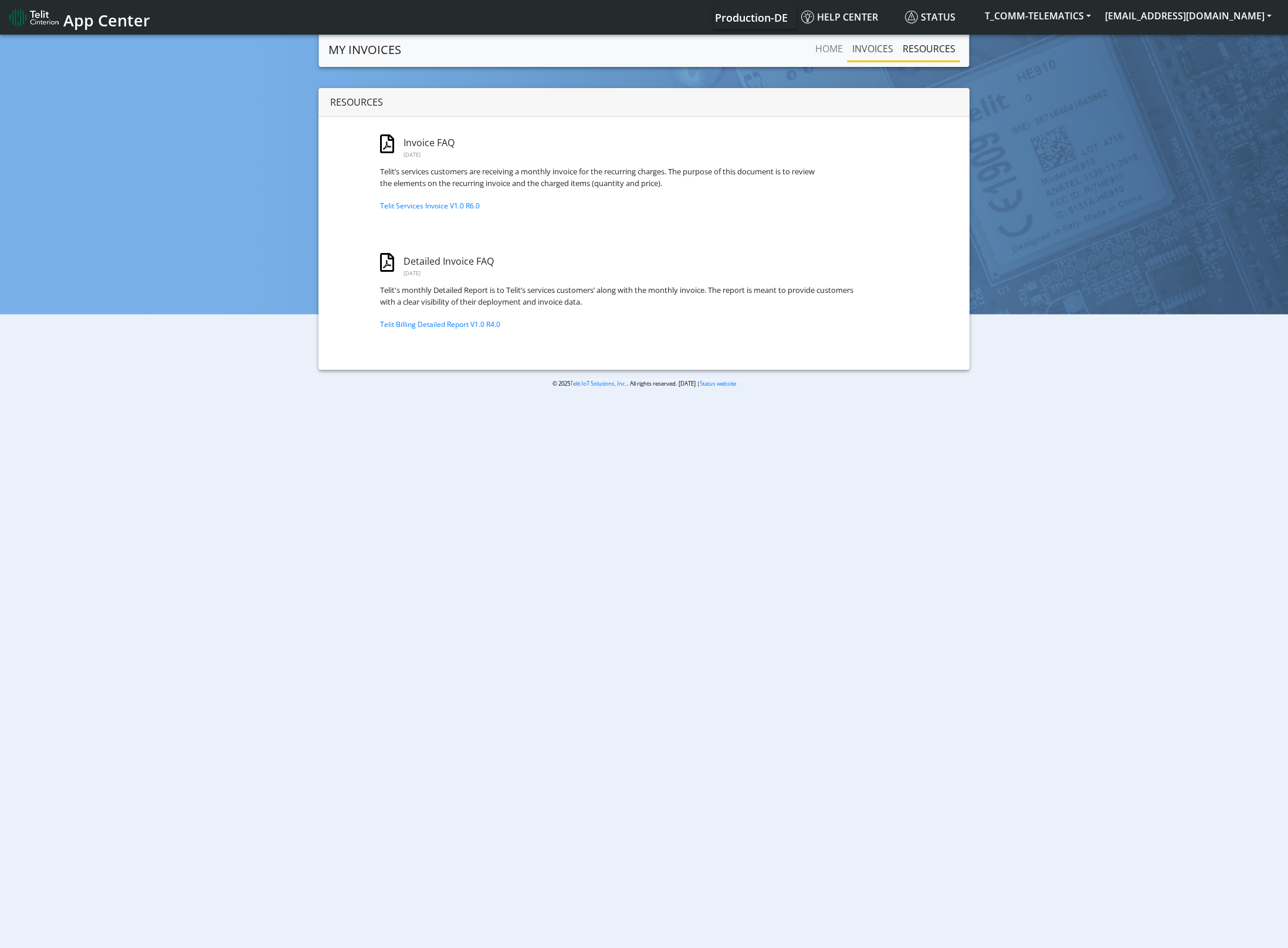 Image resolution: width=1288 pixels, height=948 pixels. Describe the element at coordinates (464, 143) in the screenshot. I see `h6: Invoice FAQ` at that location.